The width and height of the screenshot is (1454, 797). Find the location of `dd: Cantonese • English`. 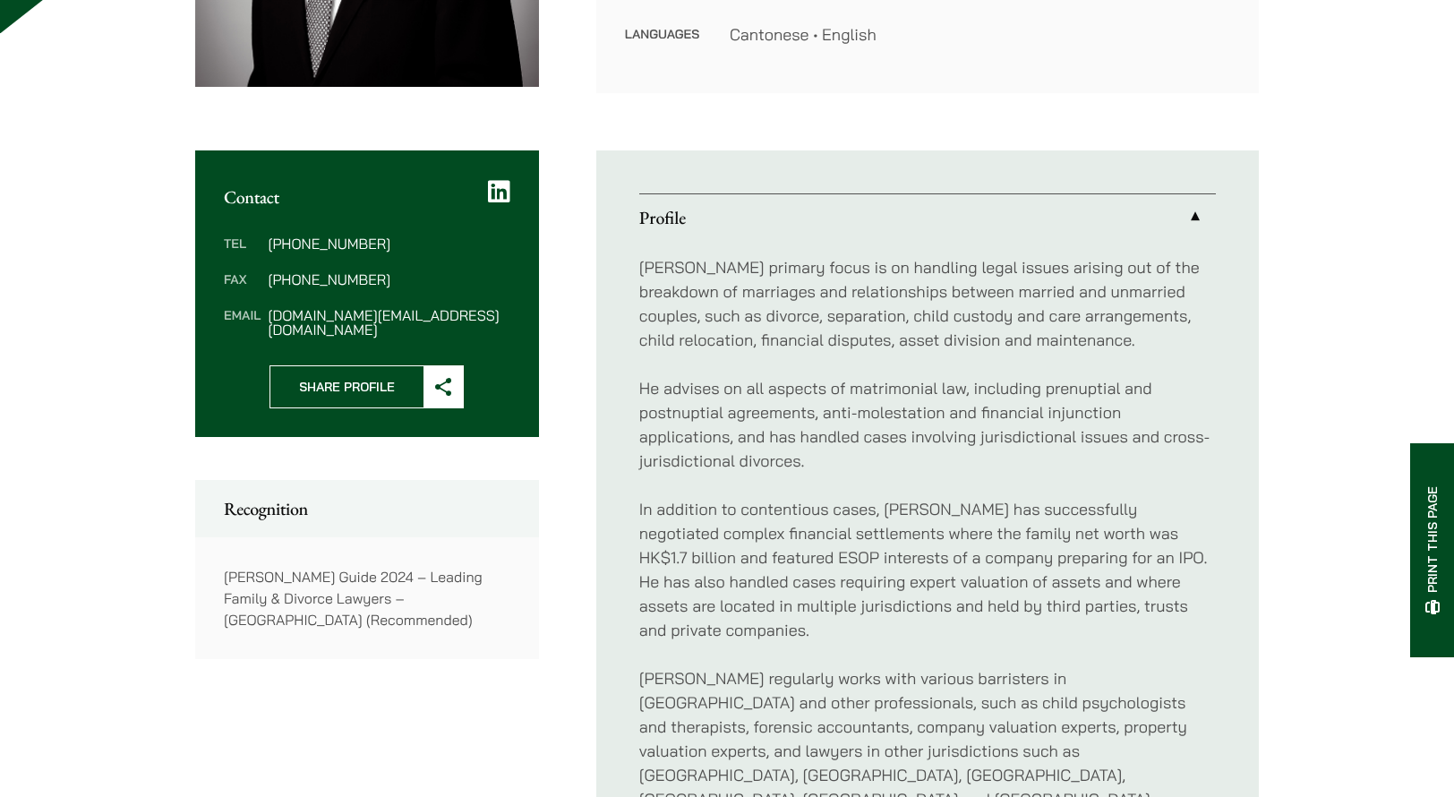

dd: Cantonese • English is located at coordinates (980, 34).